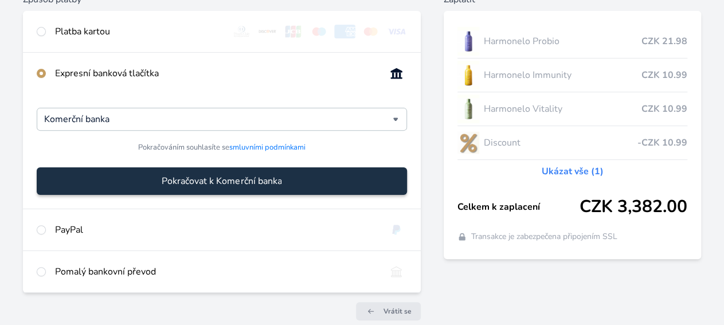  What do you see at coordinates (544, 237) in the screenshot?
I see `span: Transakce je zabezpečena připojením SSL` at bounding box center [544, 237].